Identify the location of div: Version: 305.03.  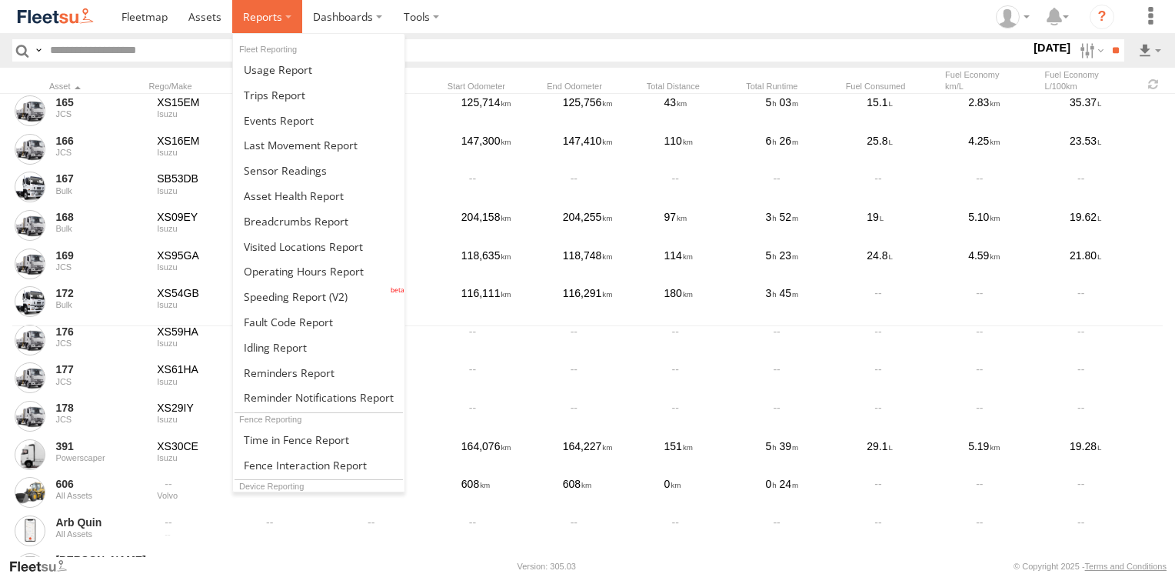
(547, 566).